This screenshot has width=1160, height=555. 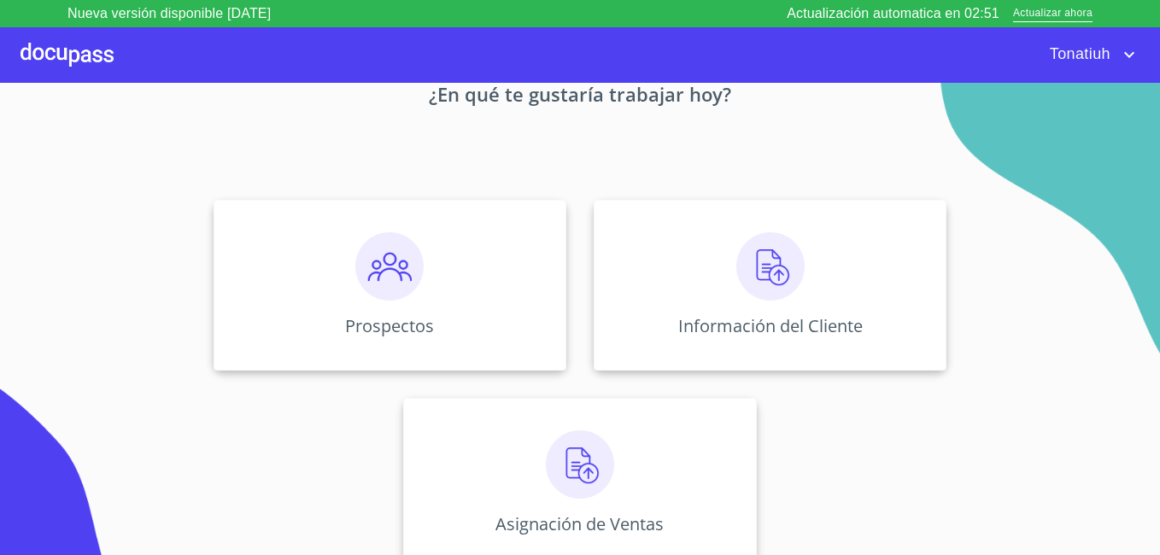 What do you see at coordinates (1078, 55) in the screenshot?
I see `span: Tonatiuh` at bounding box center [1078, 55].